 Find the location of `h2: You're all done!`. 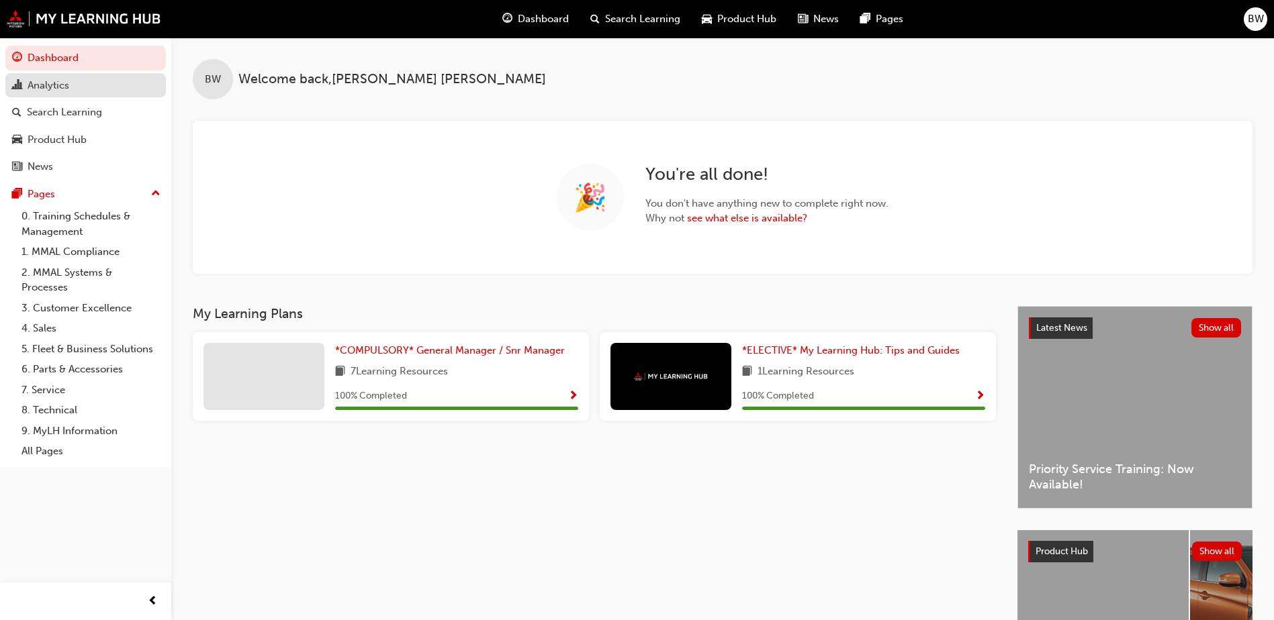

h2: You're all done! is located at coordinates (767, 175).